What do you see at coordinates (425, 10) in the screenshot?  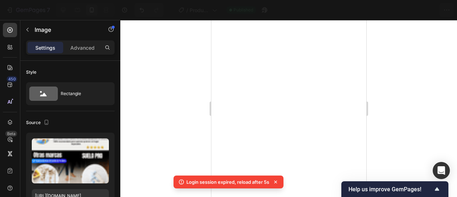 I see `div: Publish` at bounding box center [425, 10].